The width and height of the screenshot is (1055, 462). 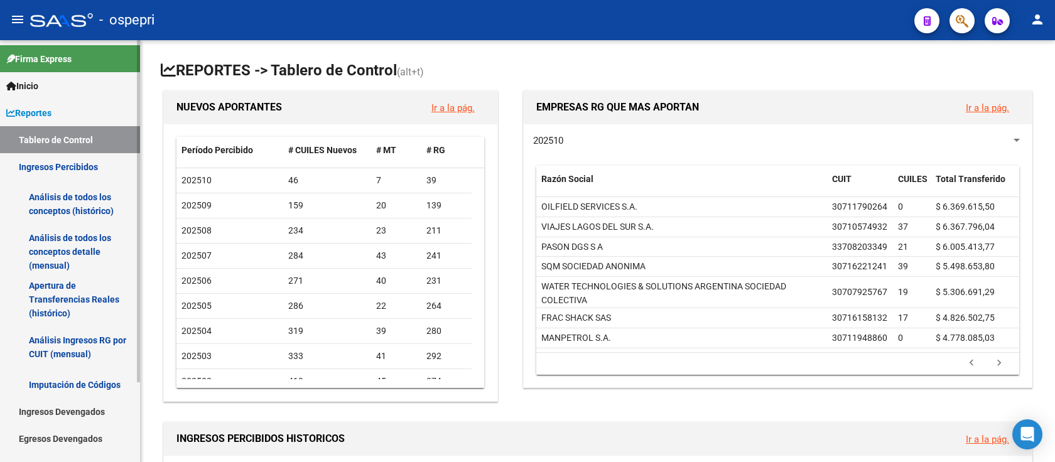 What do you see at coordinates (903, 247) in the screenshot?
I see `span: 21` at bounding box center [903, 247].